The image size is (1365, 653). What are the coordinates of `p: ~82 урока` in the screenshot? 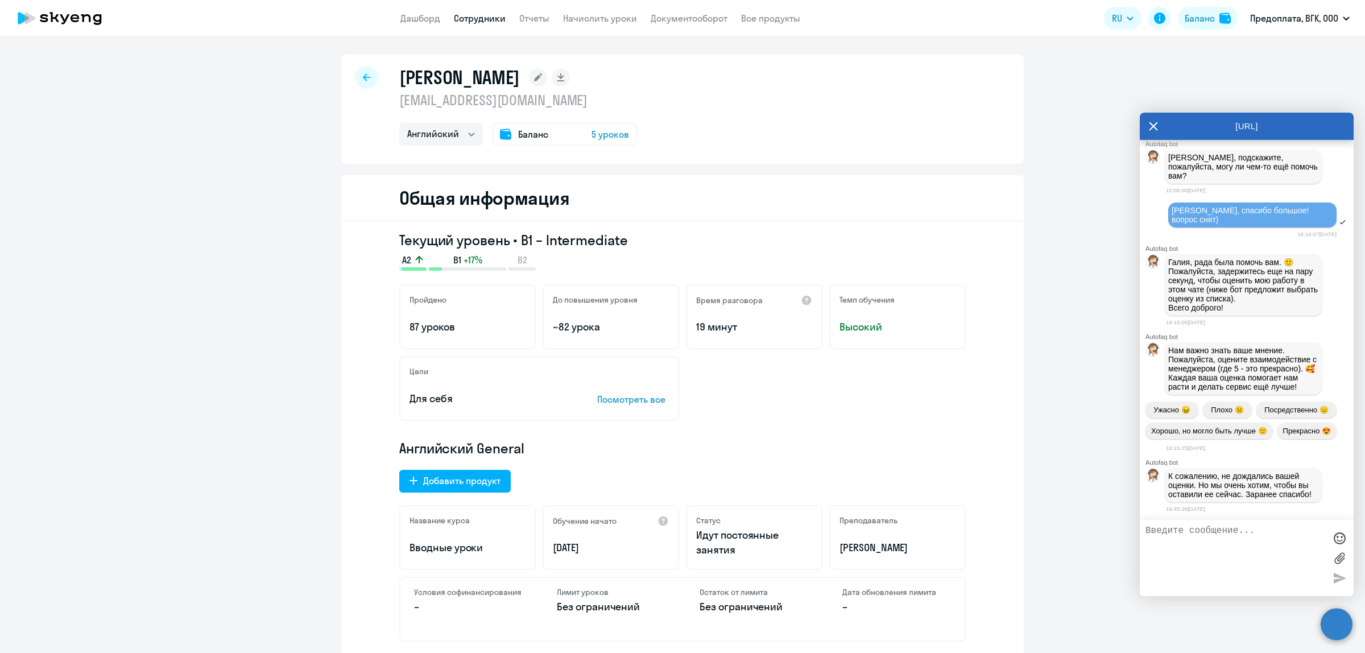 It's located at (611, 327).